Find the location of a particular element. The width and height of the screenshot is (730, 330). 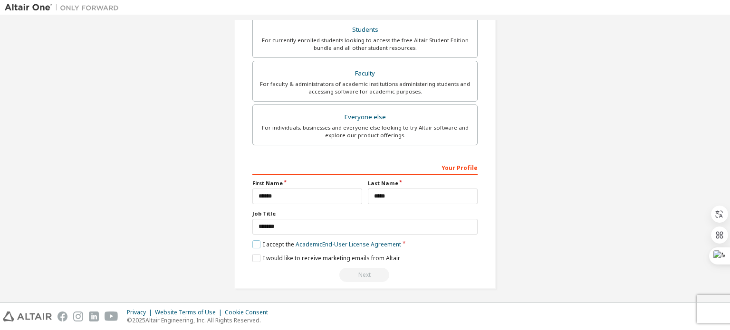

div: Everyone else is located at coordinates (365, 117).